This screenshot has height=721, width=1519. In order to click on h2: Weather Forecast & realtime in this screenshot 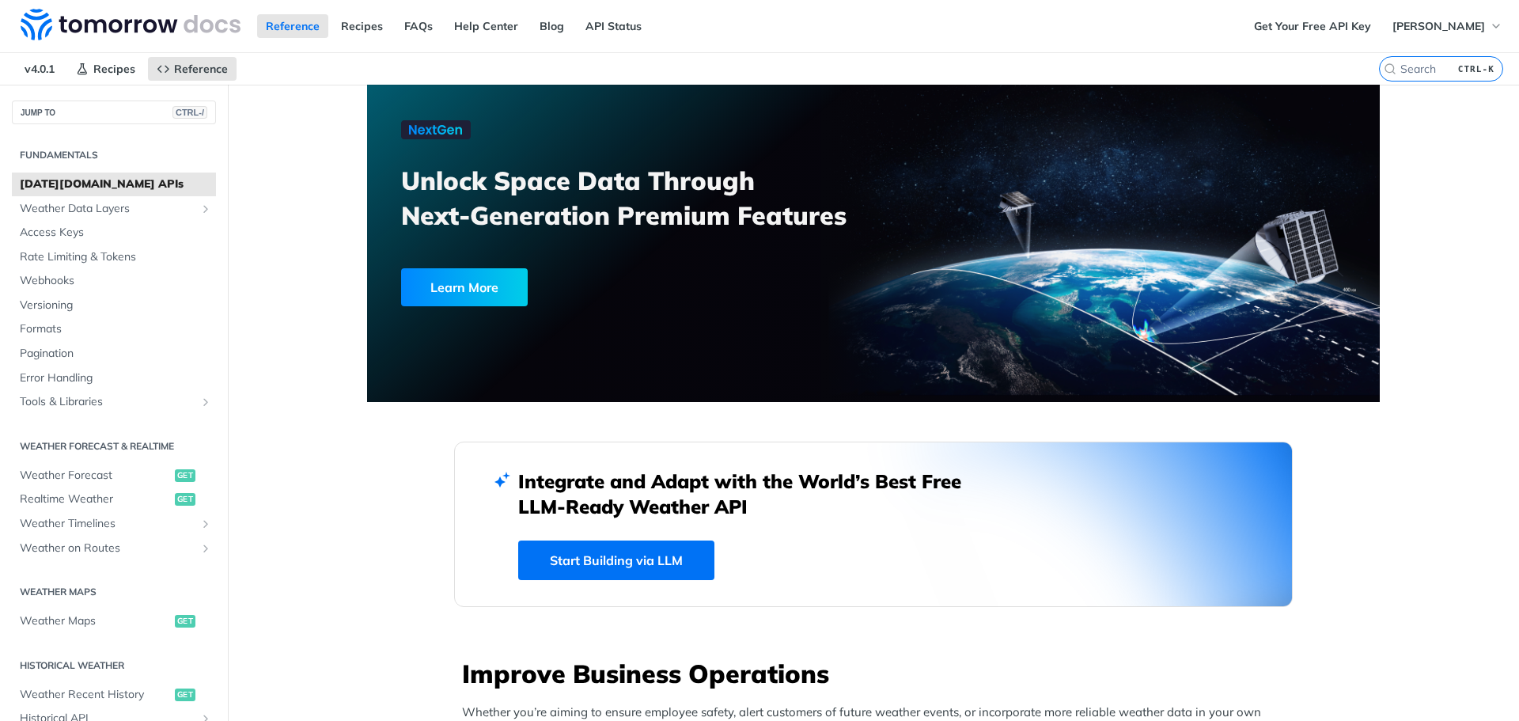, I will do `click(114, 446)`.